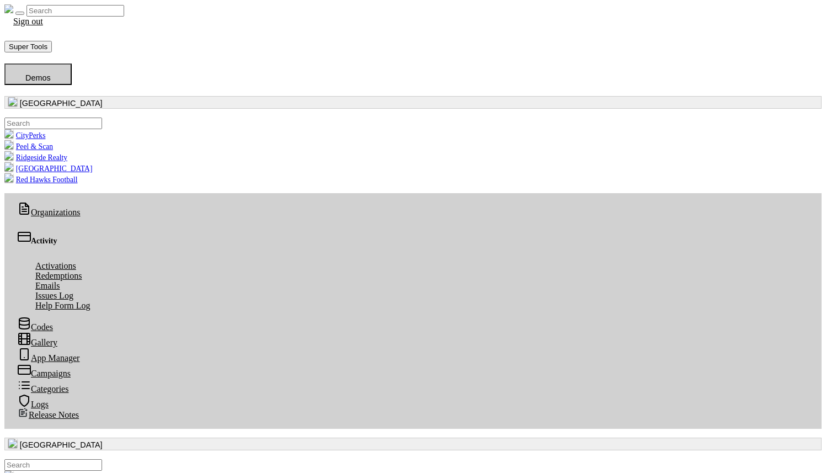 This screenshot has width=826, height=473. I want to click on a: Redemptions, so click(58, 275).